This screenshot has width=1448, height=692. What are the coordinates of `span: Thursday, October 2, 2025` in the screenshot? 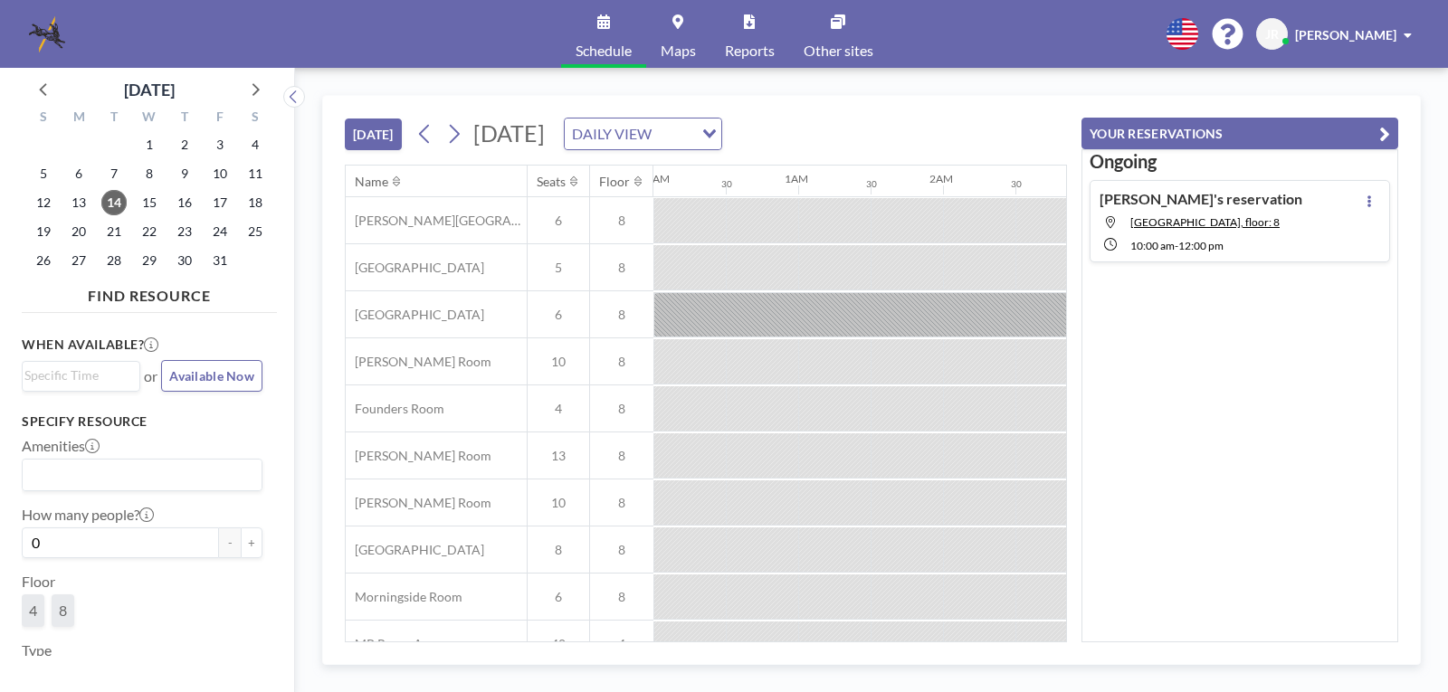 It's located at (185, 145).